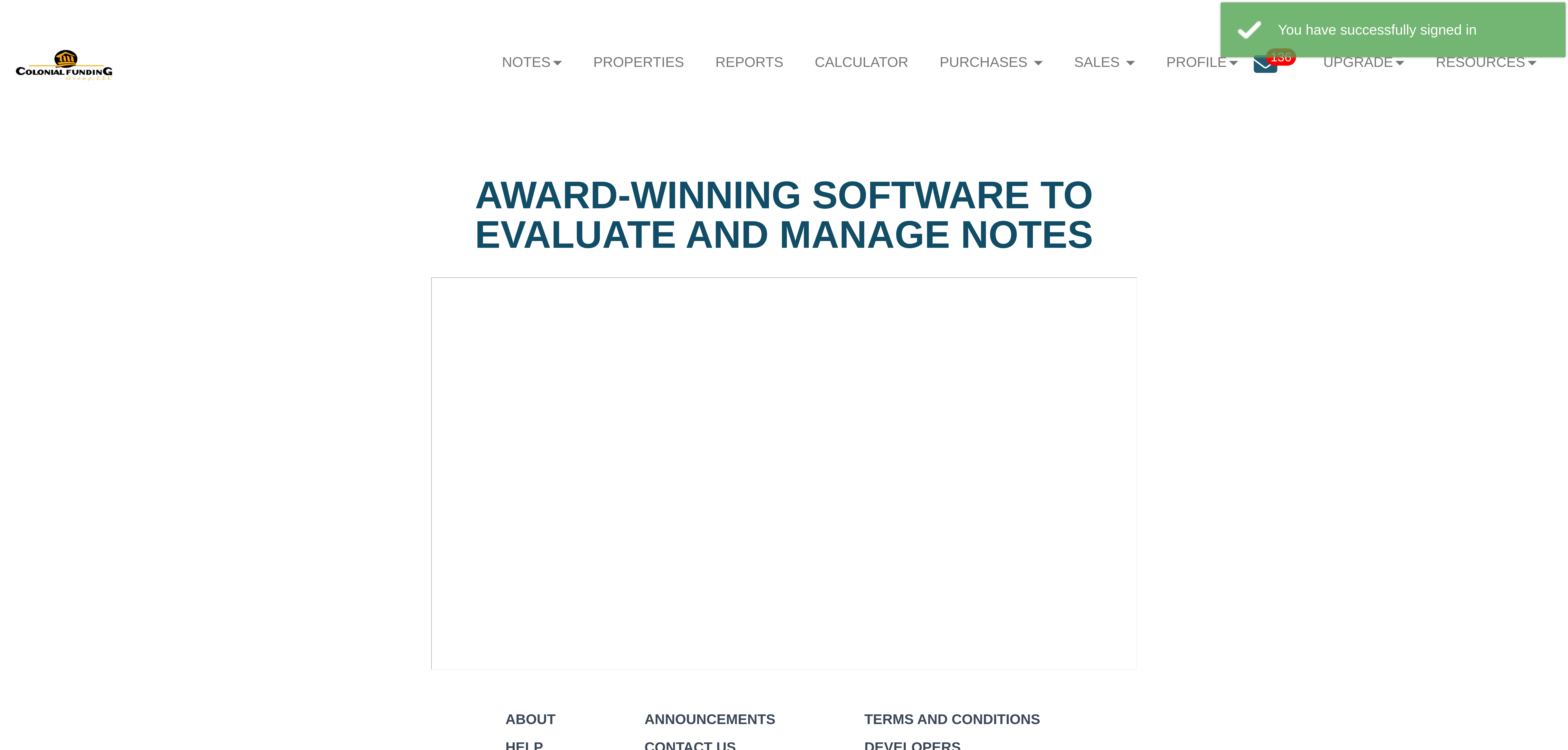  I want to click on div: Award-winning software to evaluate and manage notes, so click(784, 215).